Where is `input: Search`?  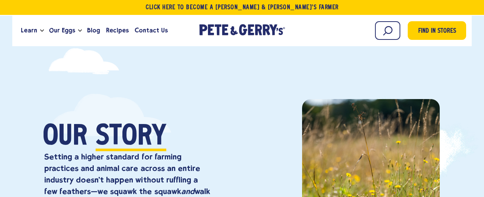 input: Search is located at coordinates (388, 31).